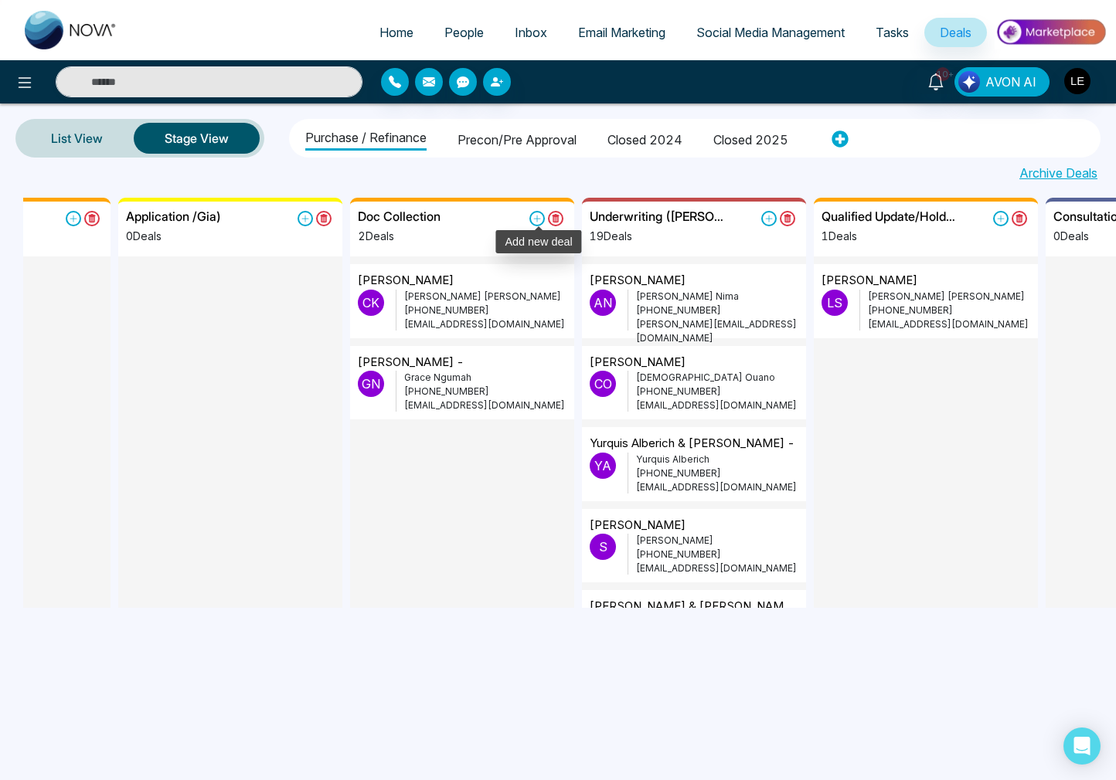  What do you see at coordinates (173, 216) in the screenshot?
I see `h5: Application /Gia)` at bounding box center [173, 216].